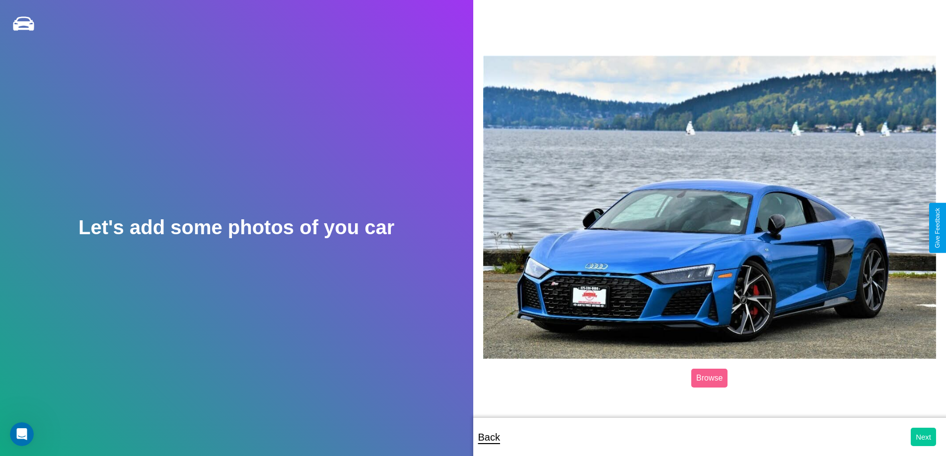 Image resolution: width=946 pixels, height=456 pixels. What do you see at coordinates (489, 437) in the screenshot?
I see `p: Back` at bounding box center [489, 437].